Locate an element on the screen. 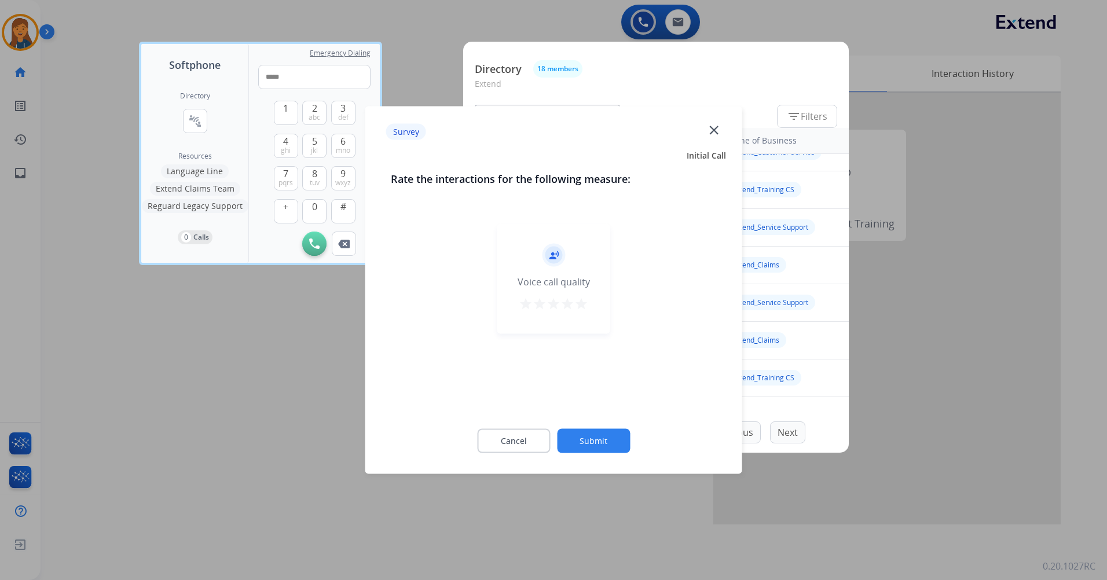 This screenshot has width=1107, height=580. button: Language Line is located at coordinates (195, 171).